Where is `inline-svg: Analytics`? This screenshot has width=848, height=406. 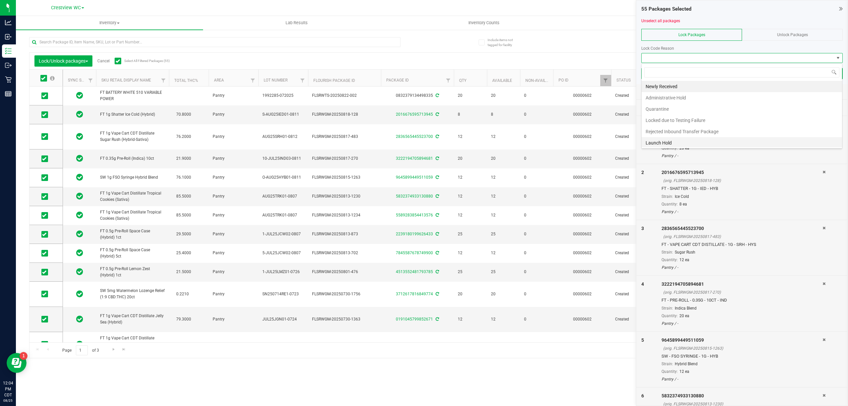
inline-svg: Analytics is located at coordinates (8, 23).